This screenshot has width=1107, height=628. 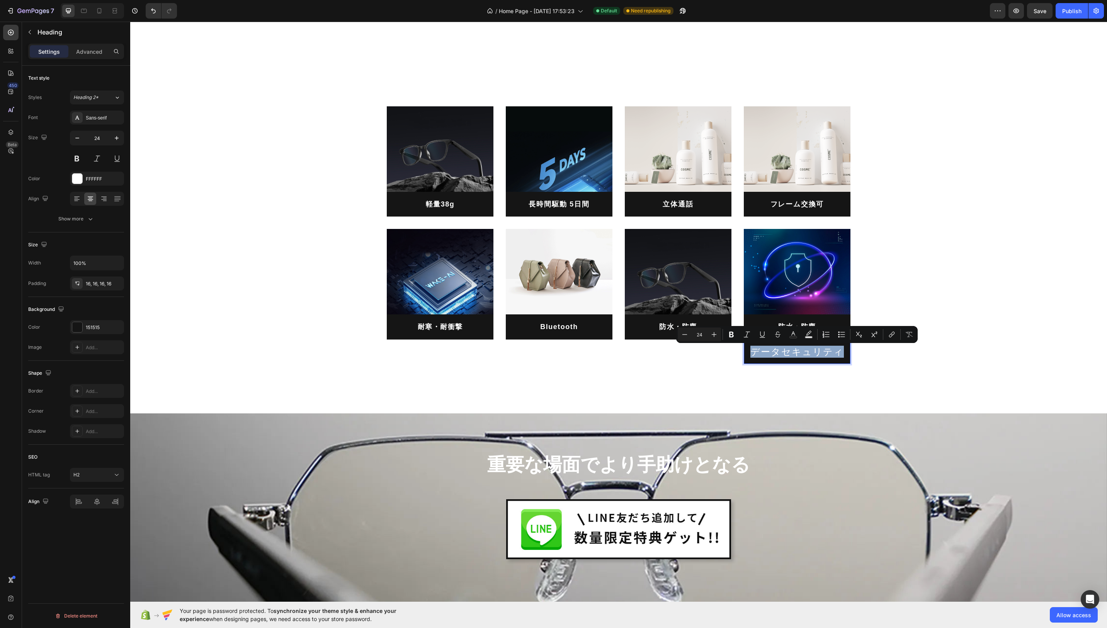 I want to click on span: Your page is password protected. To when designing pages, we need access to your store password., so click(x=303, y=614).